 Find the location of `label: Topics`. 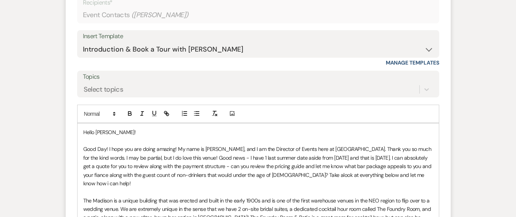

label: Topics is located at coordinates (258, 77).